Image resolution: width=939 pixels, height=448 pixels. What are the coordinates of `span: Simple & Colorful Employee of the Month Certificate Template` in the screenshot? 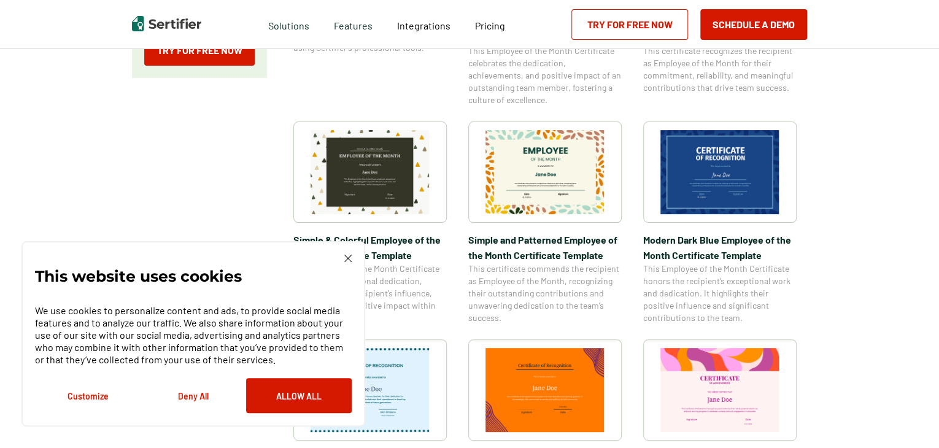 It's located at (370, 247).